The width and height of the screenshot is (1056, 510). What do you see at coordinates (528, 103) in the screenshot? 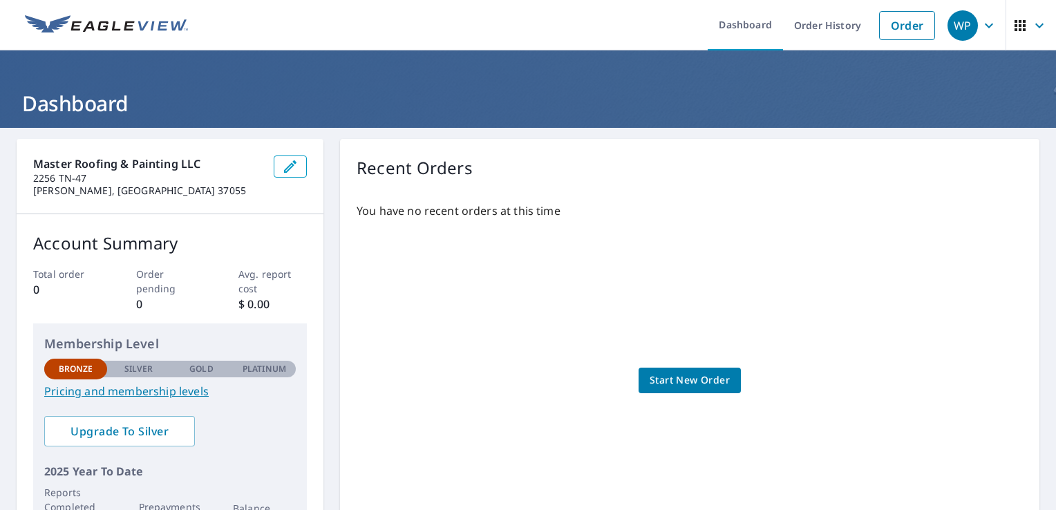
I see `h1: Dashboard` at bounding box center [528, 103].